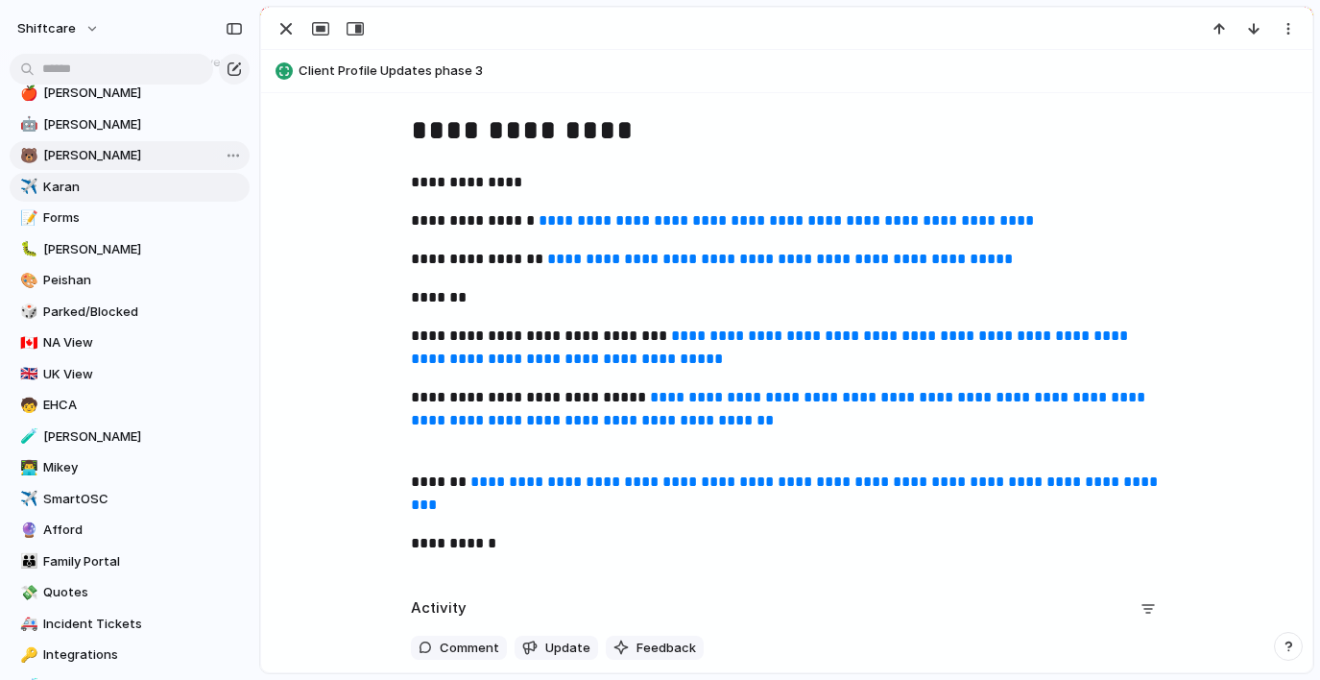  What do you see at coordinates (143, 499) in the screenshot?
I see `span: SmartOSC` at bounding box center [143, 499].